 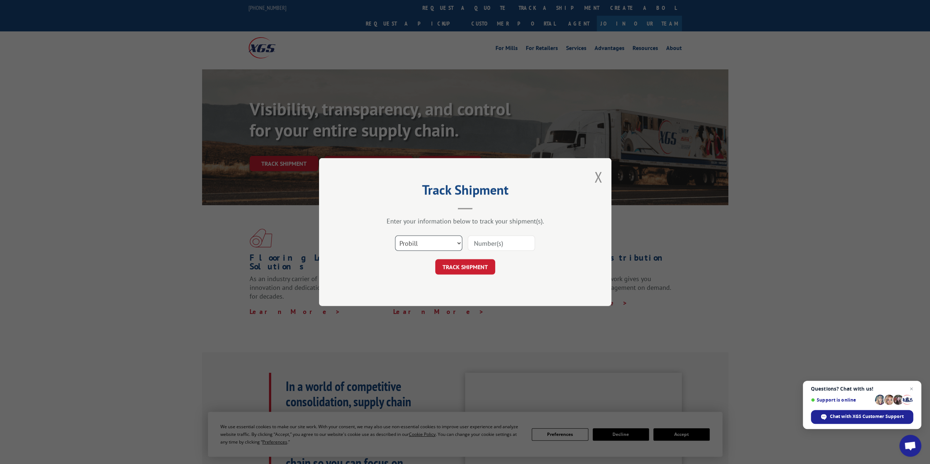 What do you see at coordinates (841, 400) in the screenshot?
I see `span: Support is online` at bounding box center [841, 400].